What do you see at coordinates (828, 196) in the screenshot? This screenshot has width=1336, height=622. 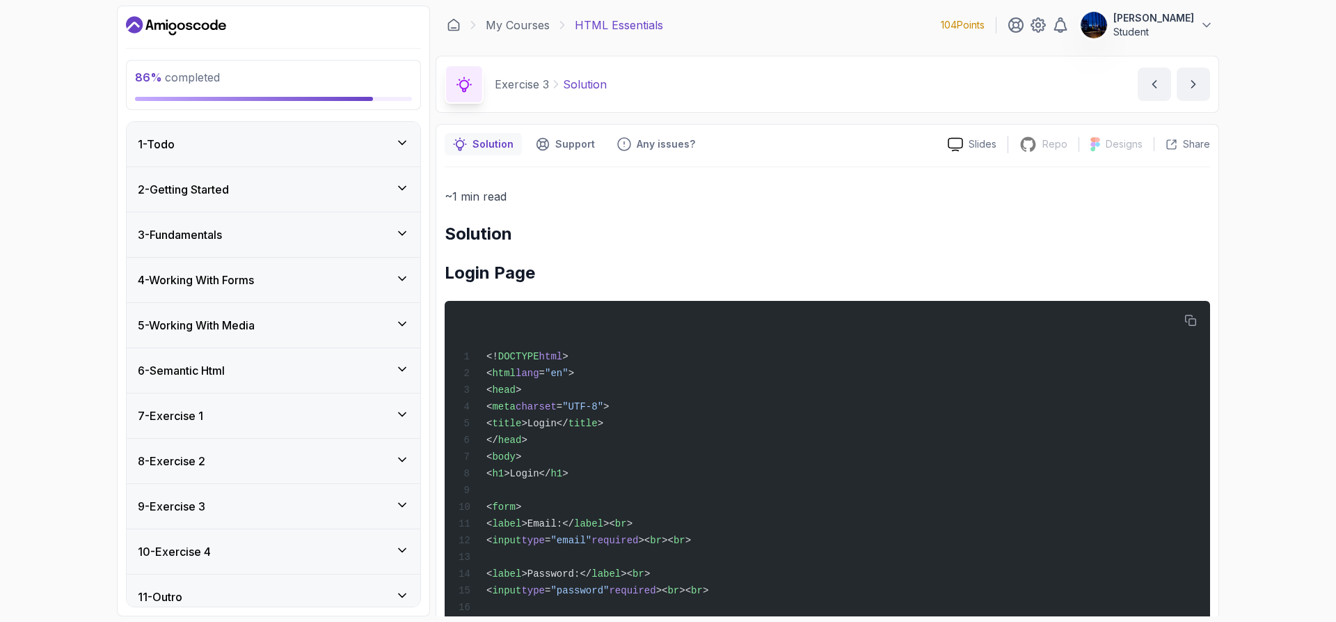 I see `p: ~1 min read` at bounding box center [828, 196].